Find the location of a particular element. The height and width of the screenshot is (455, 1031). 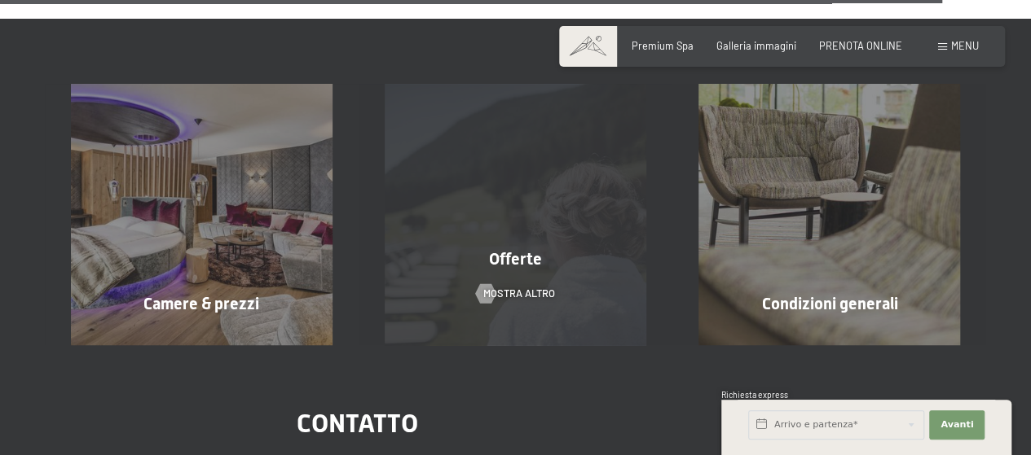

a: Vacanze in Trentino Alto Adige all'Hotel Schwarzenstein Condizioni generali is located at coordinates (829, 214).